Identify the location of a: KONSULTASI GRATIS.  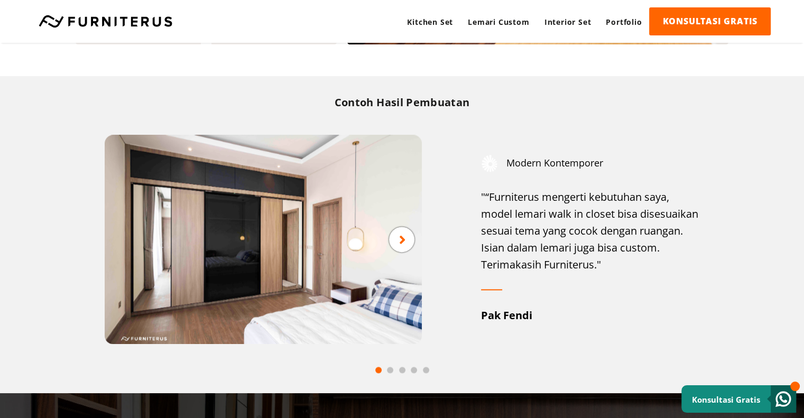
(710, 21).